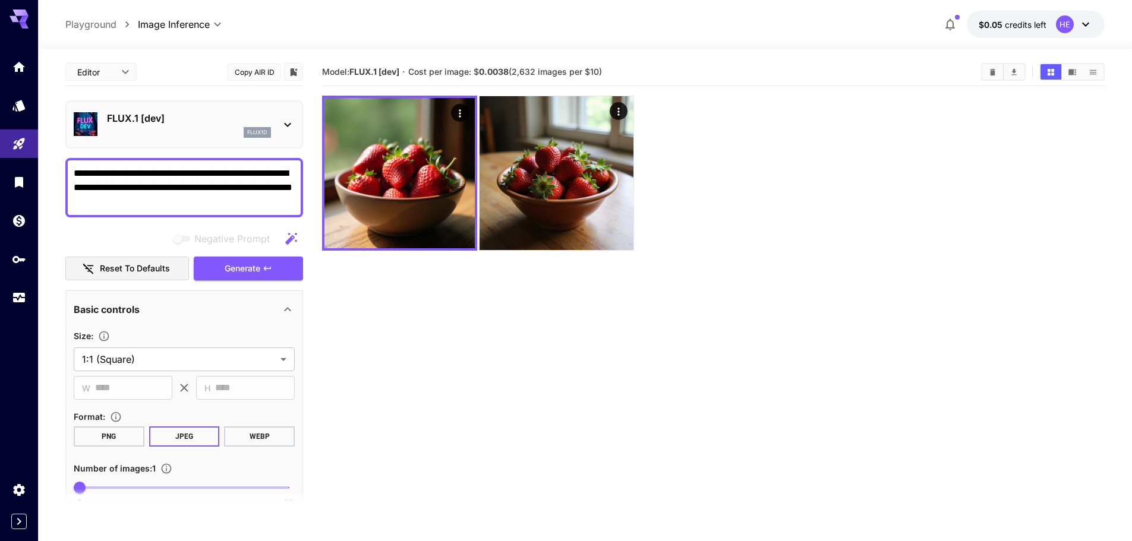  Describe the element at coordinates (86, 388) in the screenshot. I see `span: W` at that location.